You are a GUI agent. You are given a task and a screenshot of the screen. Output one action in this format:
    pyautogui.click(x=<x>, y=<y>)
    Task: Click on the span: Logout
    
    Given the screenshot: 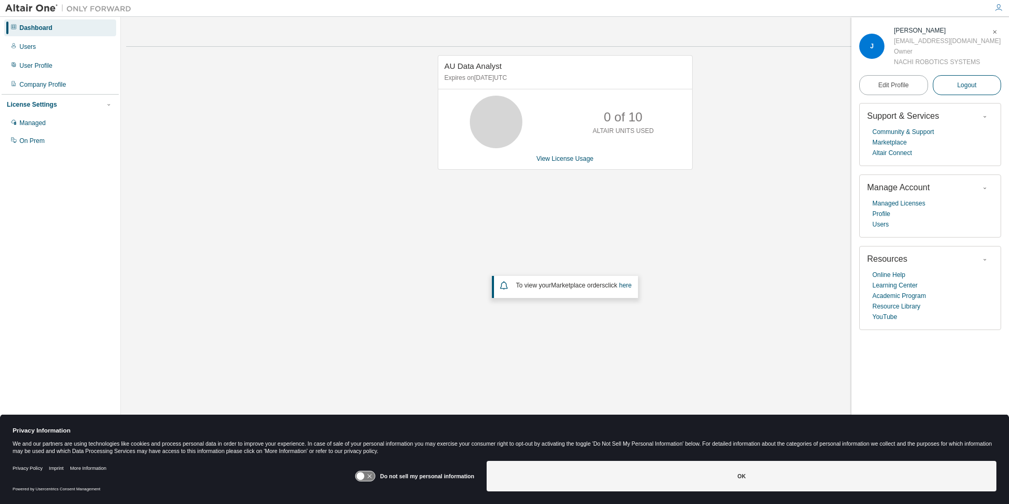 What is the action you would take?
    pyautogui.click(x=966, y=85)
    